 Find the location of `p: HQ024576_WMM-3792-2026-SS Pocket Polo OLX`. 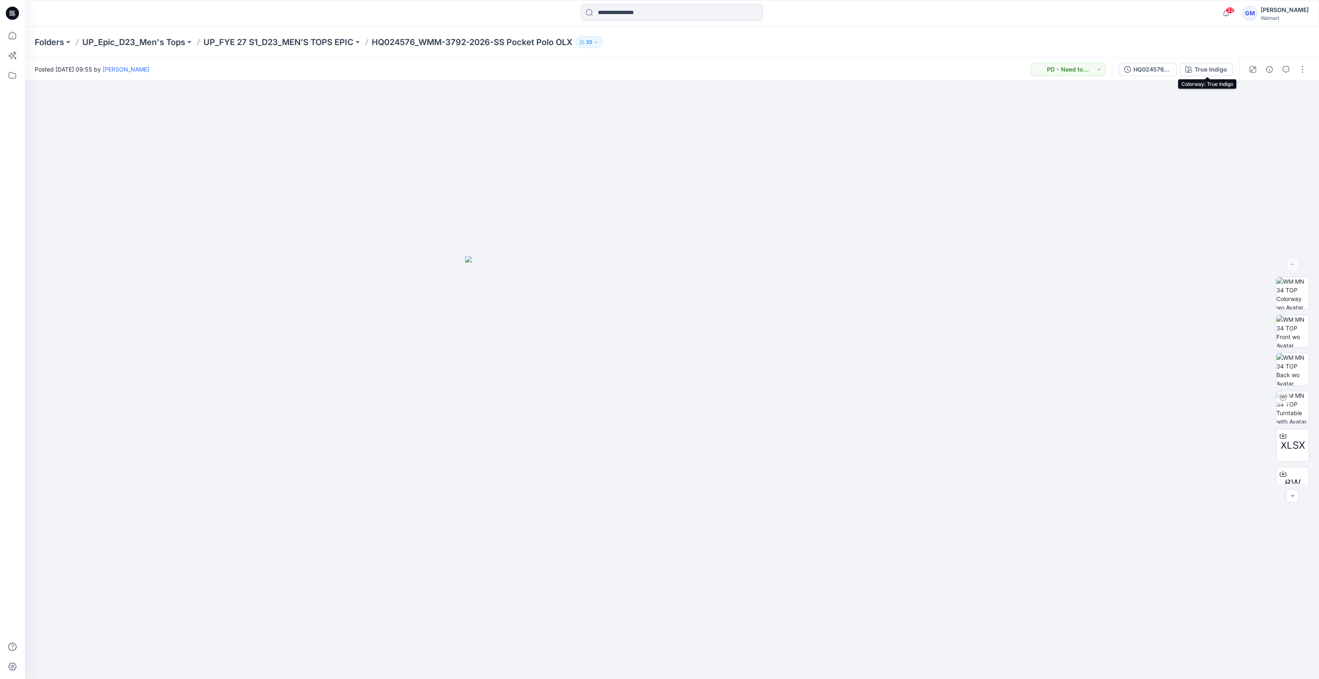

p: HQ024576_WMM-3792-2026-SS Pocket Polo OLX is located at coordinates (472, 42).